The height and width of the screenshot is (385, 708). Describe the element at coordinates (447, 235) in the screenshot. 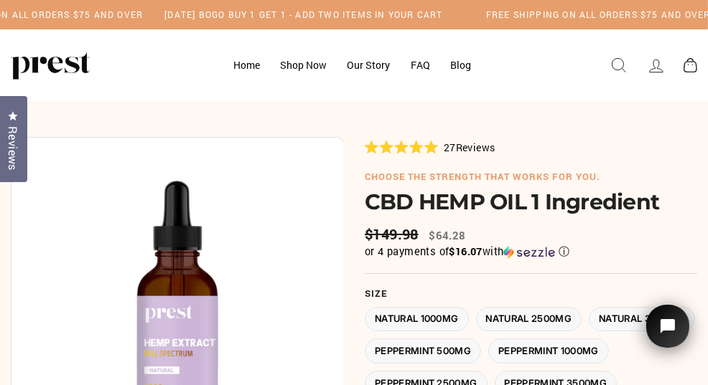

I see `span: $64.28` at that location.